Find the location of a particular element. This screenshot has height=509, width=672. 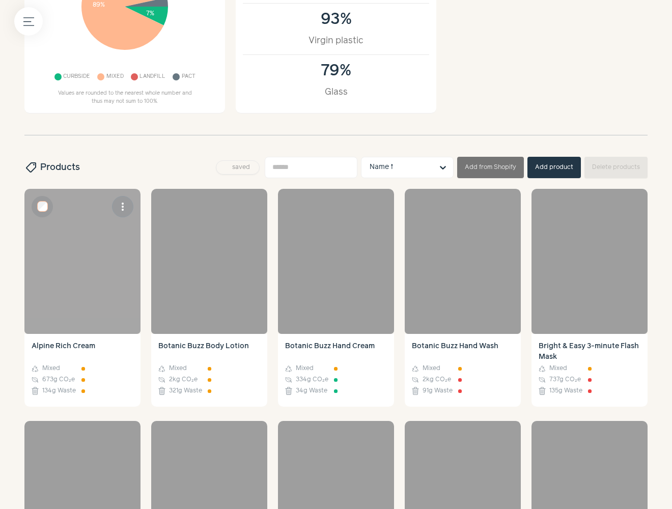

h4: Botanic Buzz Hand Wash is located at coordinates (463, 352).